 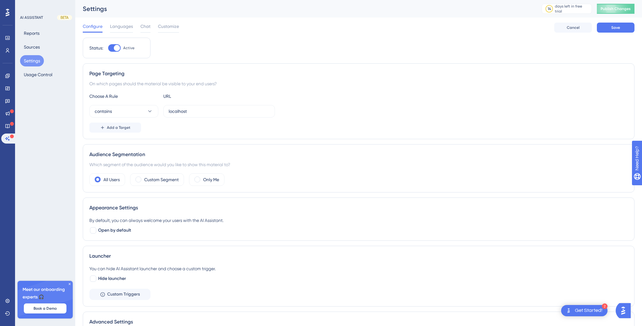 I want to click on span: Save, so click(x=615, y=28).